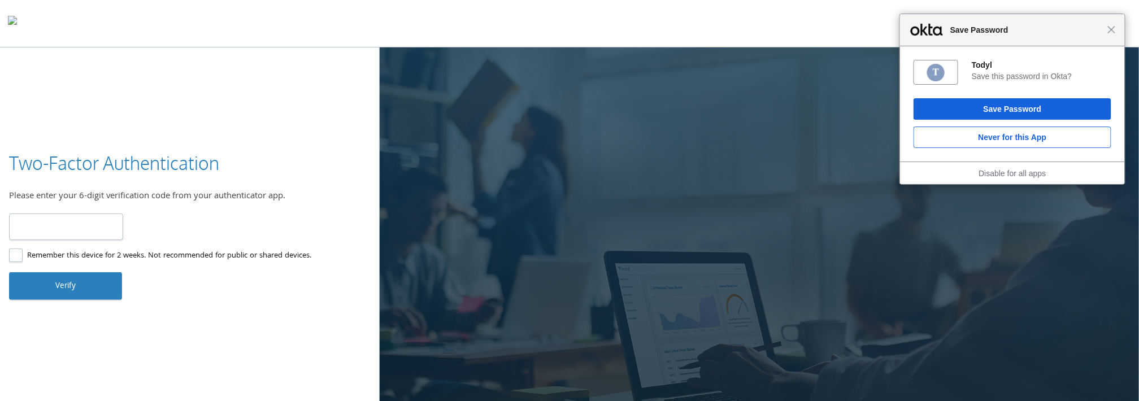  What do you see at coordinates (160, 256) in the screenshot?
I see `label: Remember this device for 2 weeks. Not recommended for public or shared devices.` at bounding box center [160, 256].